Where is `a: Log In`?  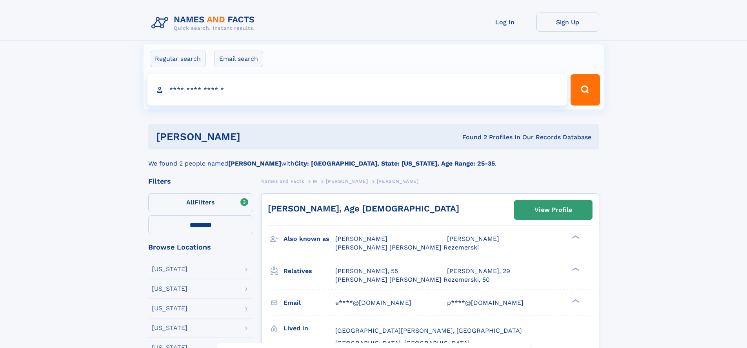
a: Log In is located at coordinates (505, 22).